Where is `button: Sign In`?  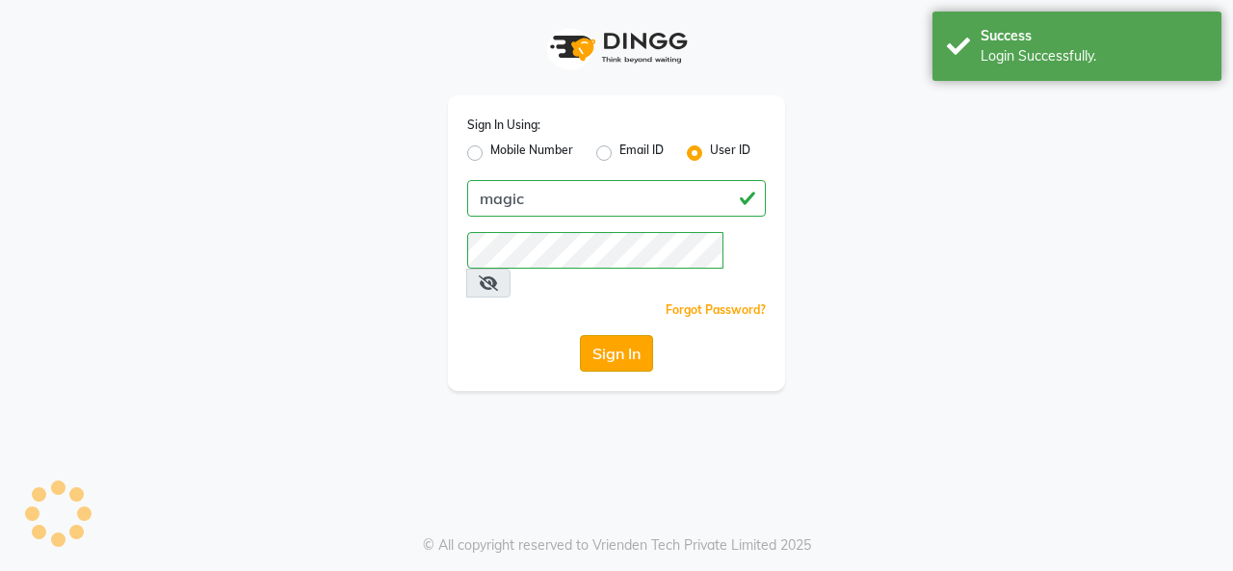
button: Sign In is located at coordinates (617, 354).